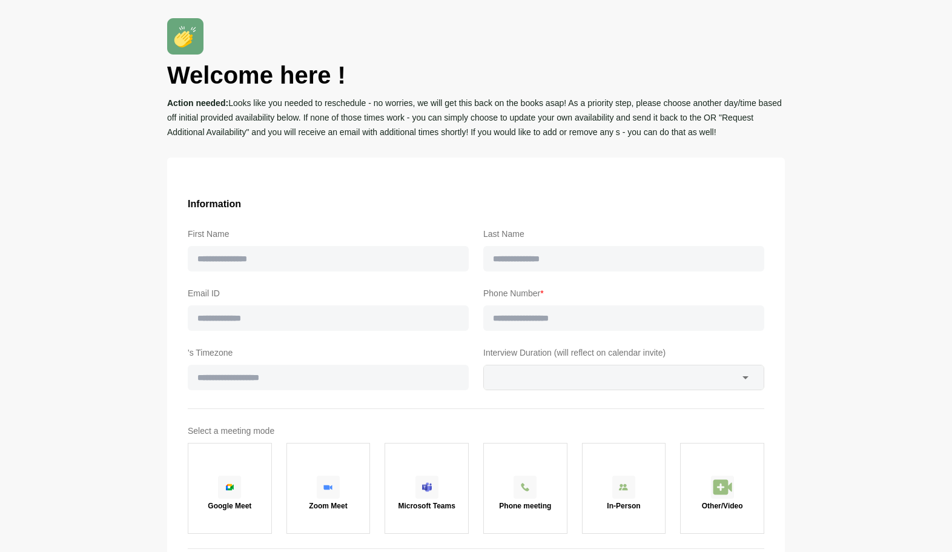 This screenshot has width=952, height=552. Describe the element at coordinates (476, 431) in the screenshot. I see `label: Select a meeting mode` at that location.